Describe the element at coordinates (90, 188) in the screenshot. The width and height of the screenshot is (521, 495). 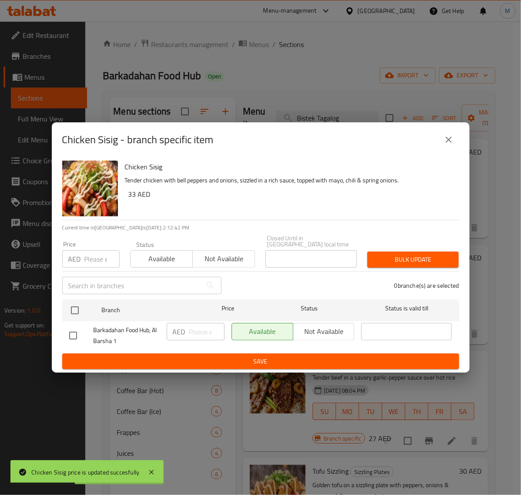
I see `img: Chicken Sisig` at that location.